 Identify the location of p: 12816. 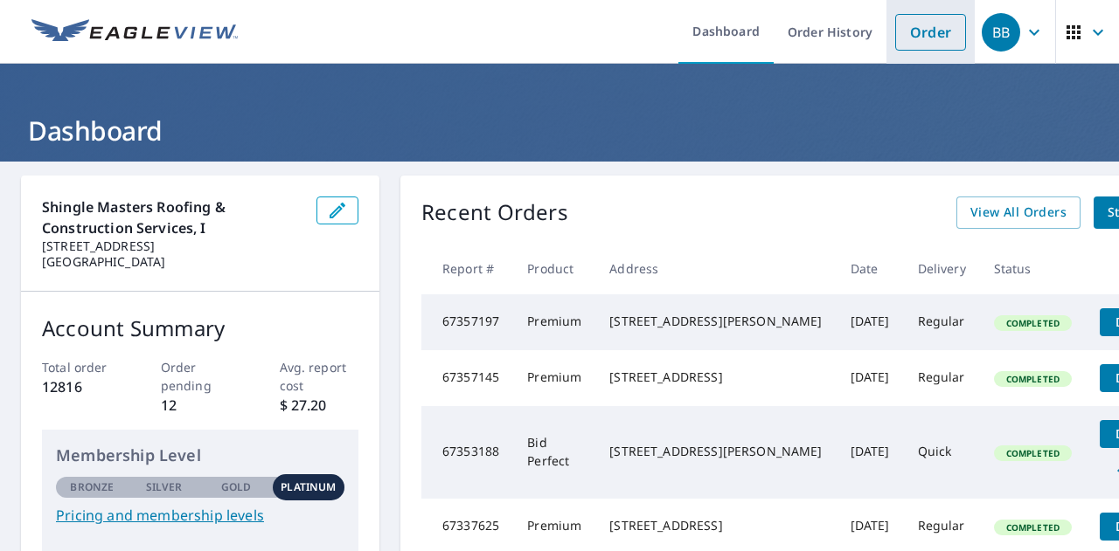
(81, 387).